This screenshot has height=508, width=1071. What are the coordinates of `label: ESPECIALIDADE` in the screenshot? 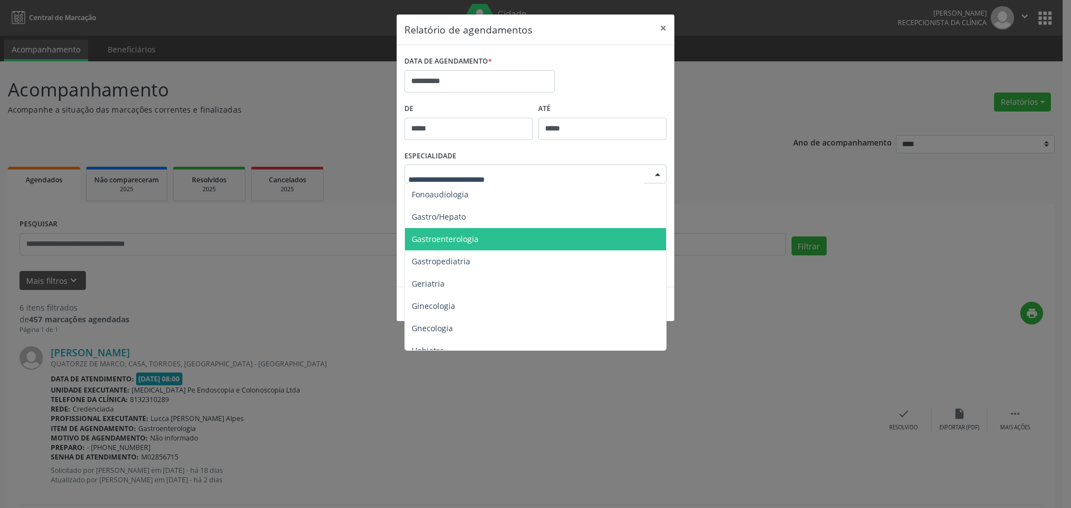 It's located at (430, 156).